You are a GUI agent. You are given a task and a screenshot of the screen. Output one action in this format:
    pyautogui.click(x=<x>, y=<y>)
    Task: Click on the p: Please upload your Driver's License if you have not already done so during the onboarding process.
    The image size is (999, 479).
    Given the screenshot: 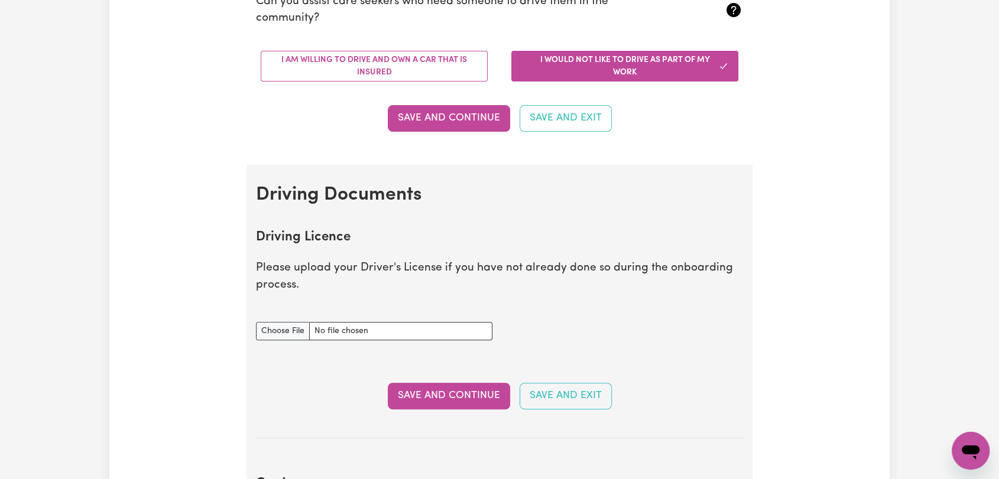 What is the action you would take?
    pyautogui.click(x=499, y=277)
    